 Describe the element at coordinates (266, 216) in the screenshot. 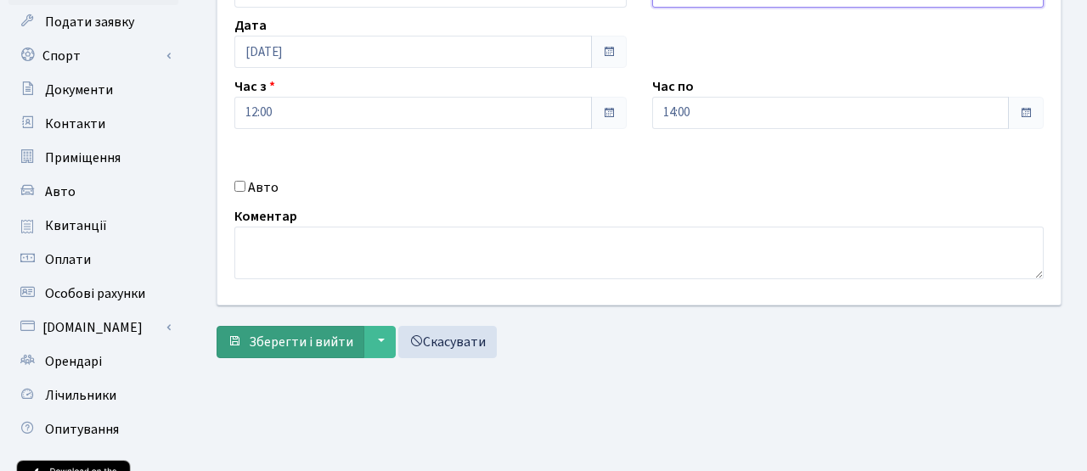

I see `label: Коментар` at that location.